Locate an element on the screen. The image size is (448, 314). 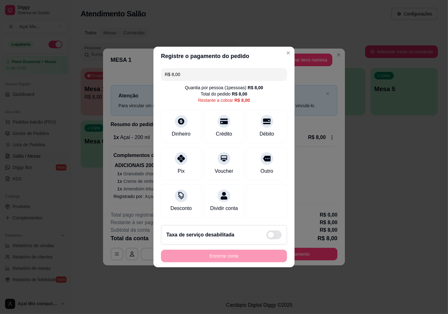
div: Quantia por pessoa ( 1 pessoas) is located at coordinates (224, 88).